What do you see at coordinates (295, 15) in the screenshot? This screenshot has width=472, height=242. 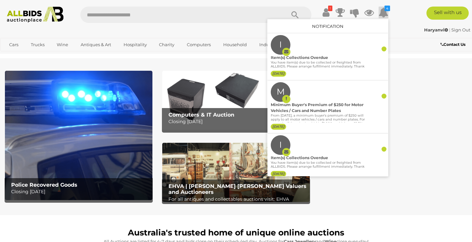 I see `button: Search` at bounding box center [295, 15].